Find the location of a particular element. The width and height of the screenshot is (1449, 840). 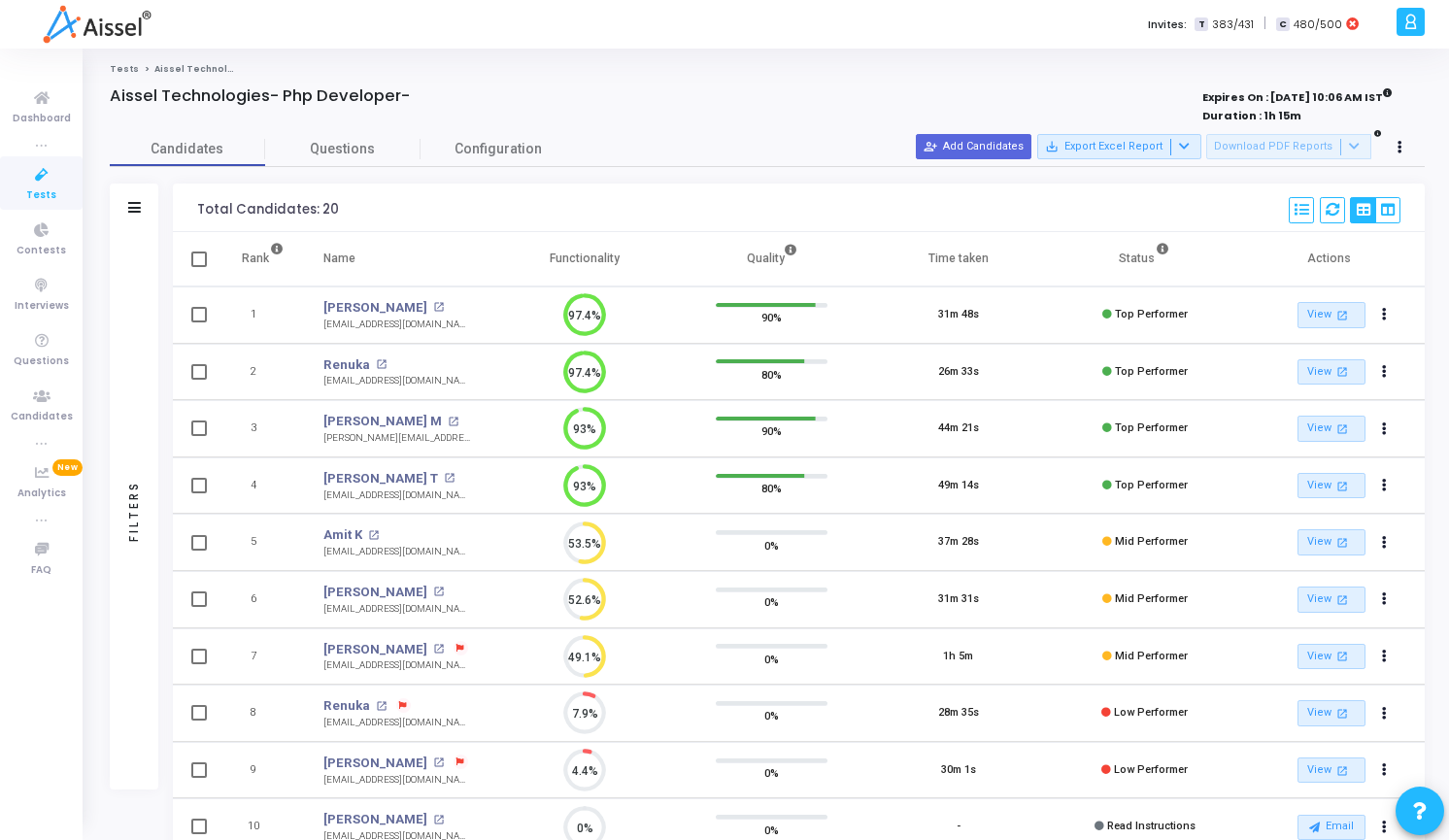

td: 1 is located at coordinates (262, 315).